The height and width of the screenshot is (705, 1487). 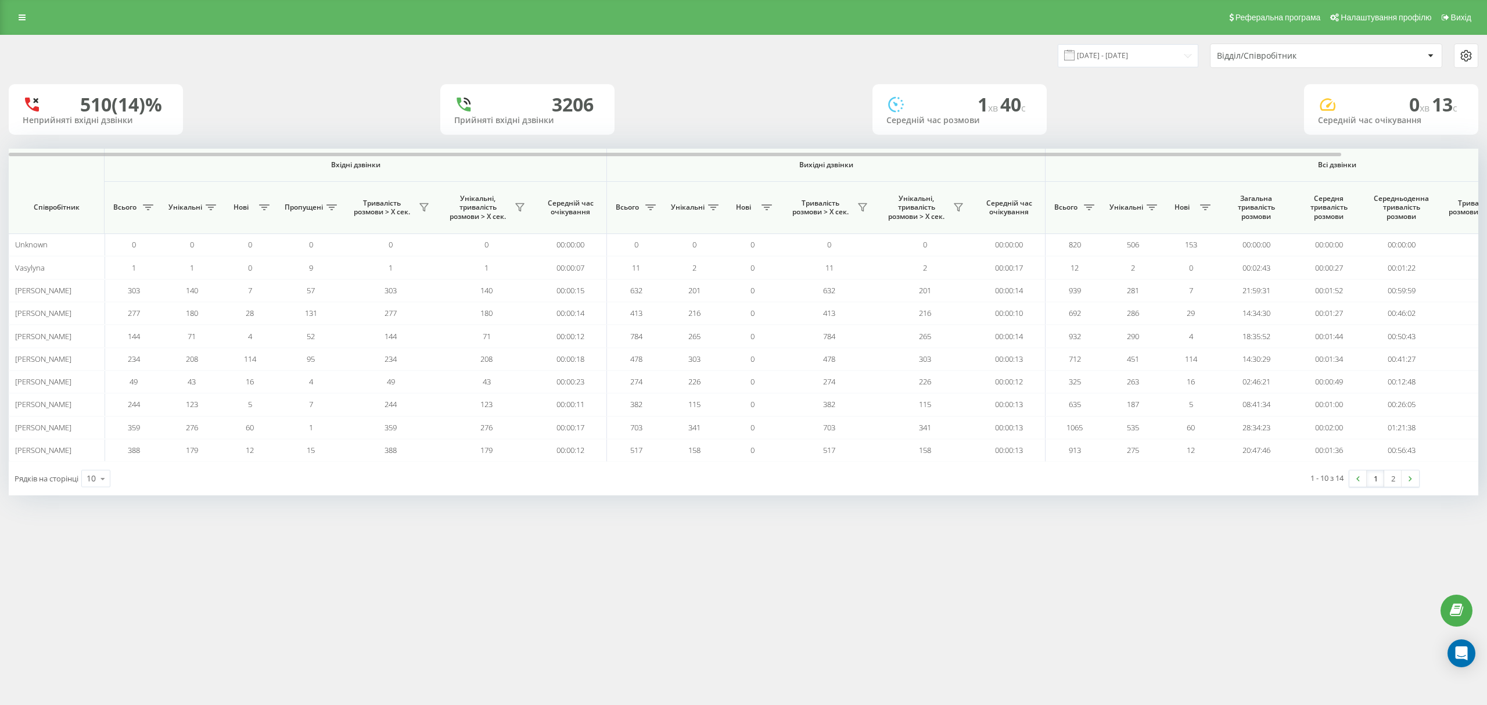 I want to click on td: 00:00:15, so click(x=570, y=290).